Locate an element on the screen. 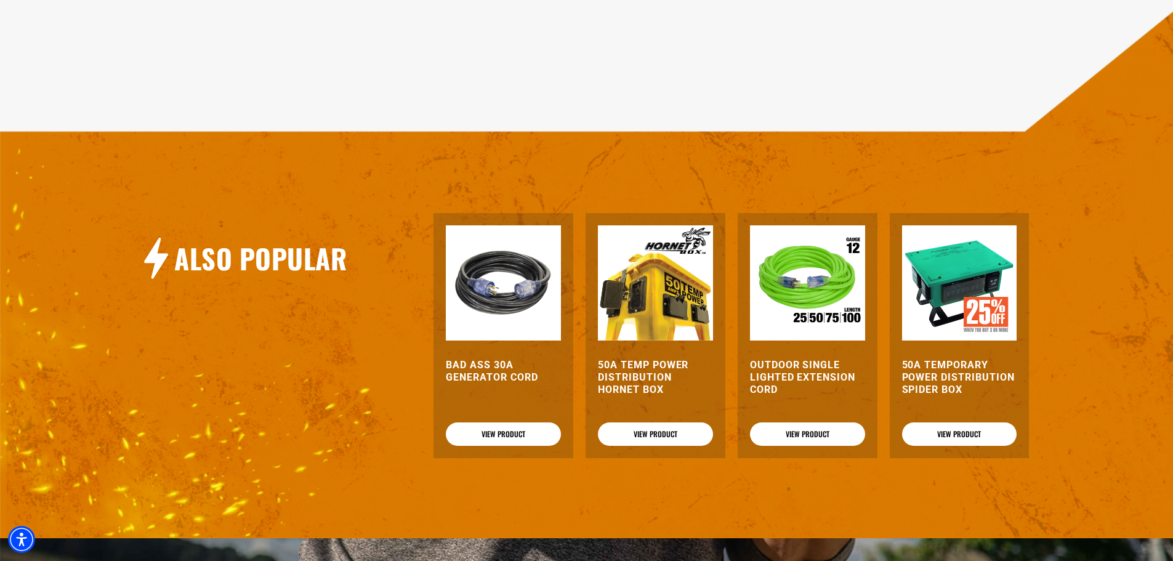 The image size is (1173, 561). img: 50A Temporary Power Distribution Spider Box is located at coordinates (959, 283).